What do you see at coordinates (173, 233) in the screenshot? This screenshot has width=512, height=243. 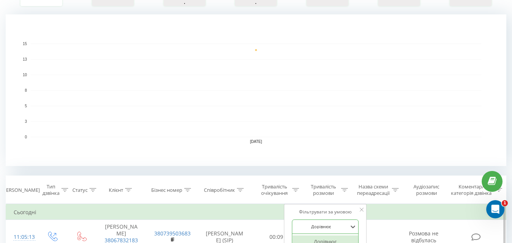 I see `a: 380739503683` at bounding box center [173, 233].